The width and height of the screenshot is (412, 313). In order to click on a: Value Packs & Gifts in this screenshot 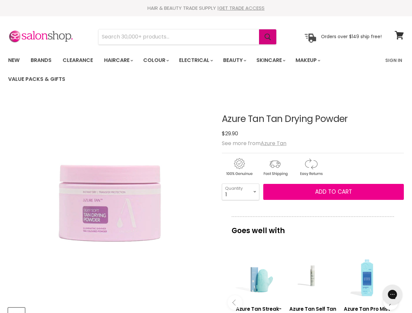, I will do `click(37, 79)`.